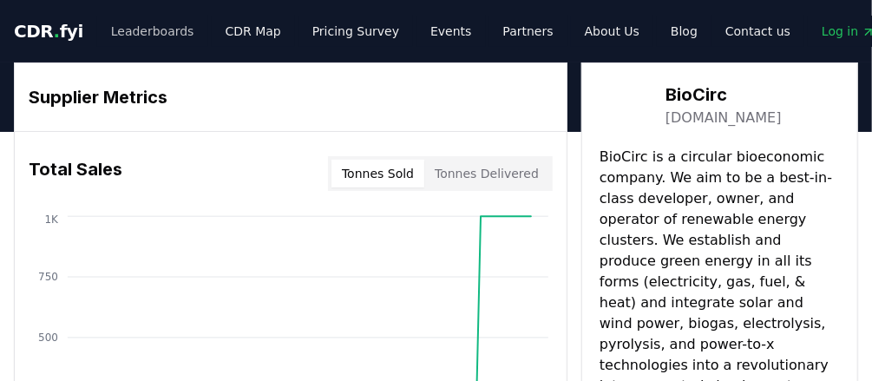  Describe the element at coordinates (48, 277) in the screenshot. I see `tspan: 750` at that location.